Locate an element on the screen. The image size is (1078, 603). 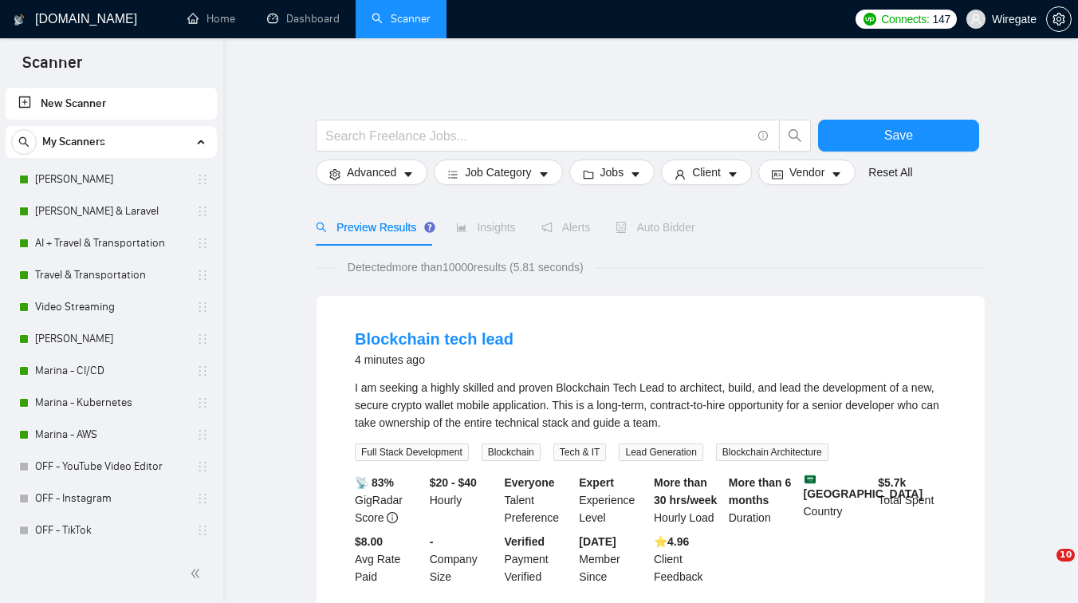
a: homeHome is located at coordinates (211, 18).